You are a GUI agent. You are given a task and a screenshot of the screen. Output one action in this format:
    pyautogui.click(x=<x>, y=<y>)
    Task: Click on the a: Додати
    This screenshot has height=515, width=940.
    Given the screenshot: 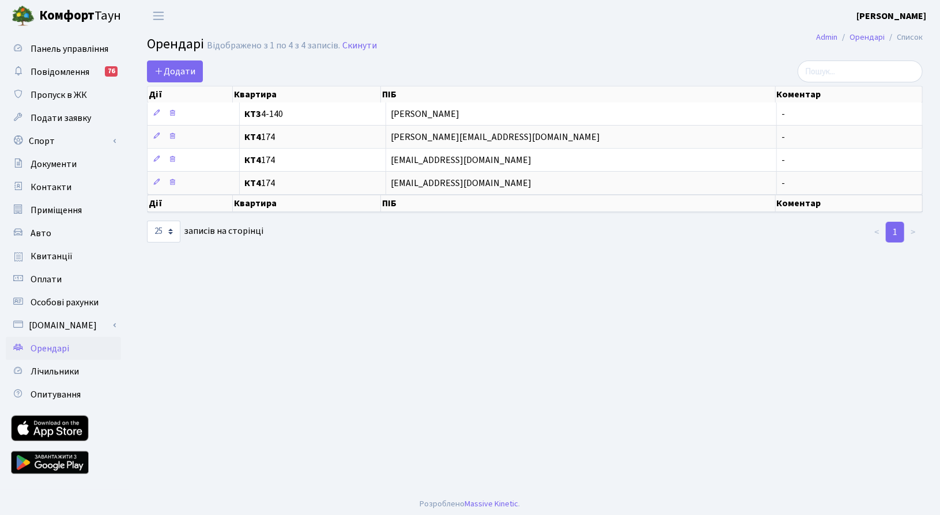 What is the action you would take?
    pyautogui.click(x=175, y=71)
    